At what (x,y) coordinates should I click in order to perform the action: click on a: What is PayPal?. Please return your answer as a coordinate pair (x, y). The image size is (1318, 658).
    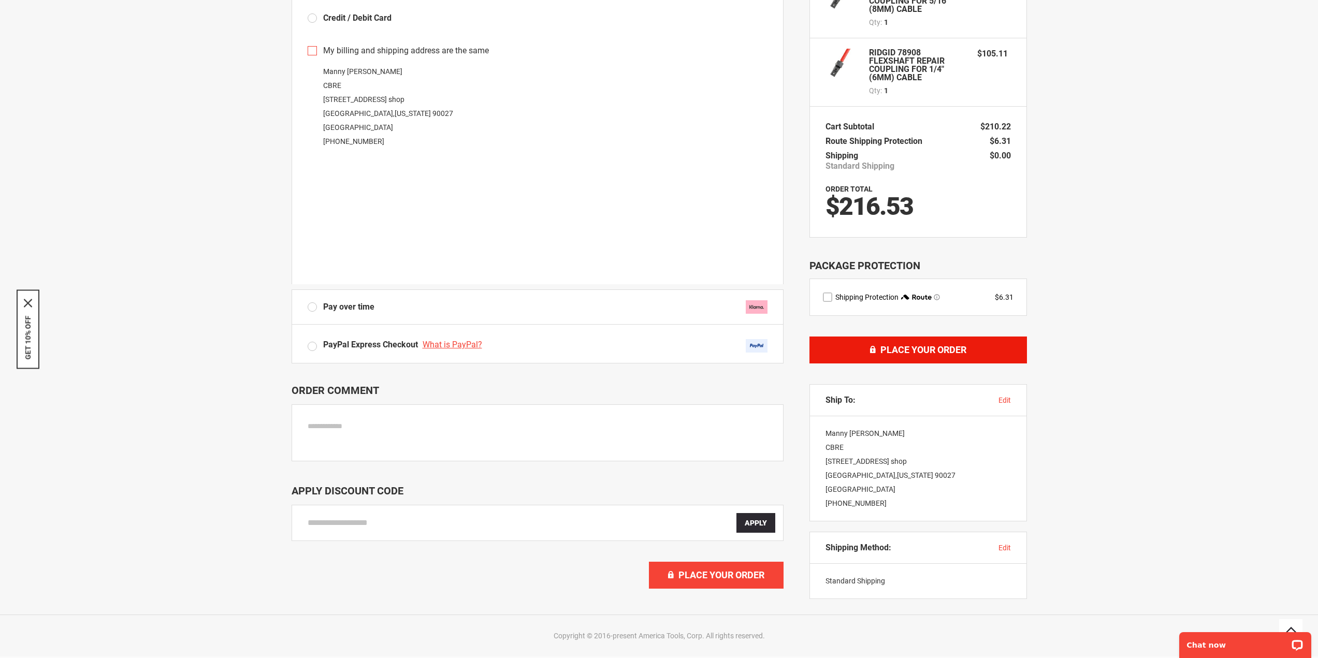
    Looking at the image, I should click on (454, 344).